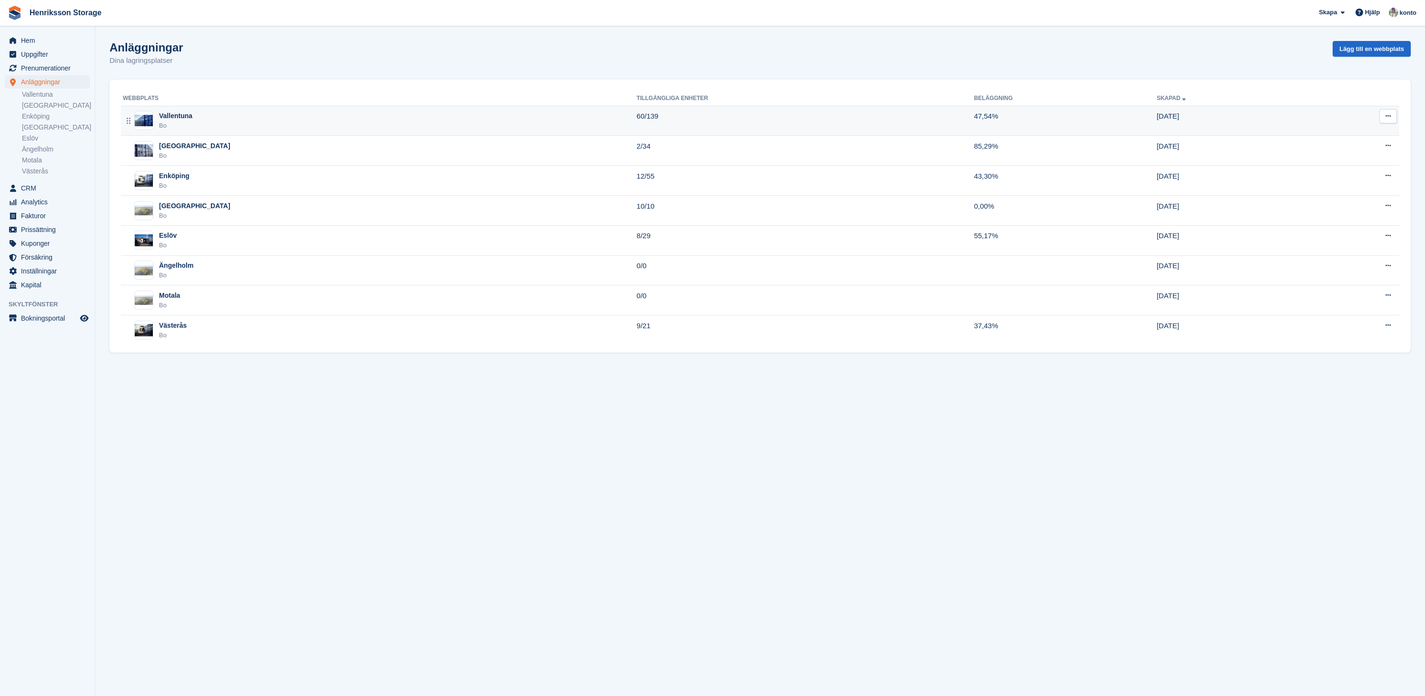 This screenshot has height=696, width=1425. Describe the element at coordinates (174, 176) in the screenshot. I see `div: Enköping` at that location.